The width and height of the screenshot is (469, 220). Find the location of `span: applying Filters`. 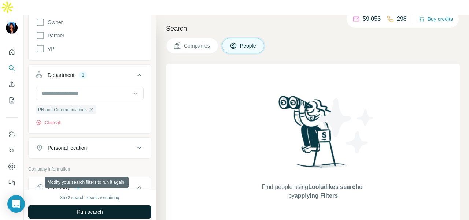

span: applying Filters is located at coordinates (316, 196).